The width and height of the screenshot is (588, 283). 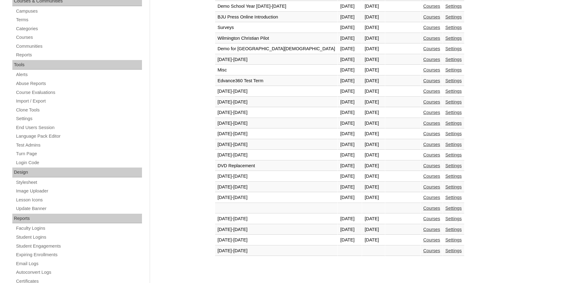 What do you see at coordinates (79, 110) in the screenshot?
I see `a: Clone Tools` at bounding box center [79, 110].